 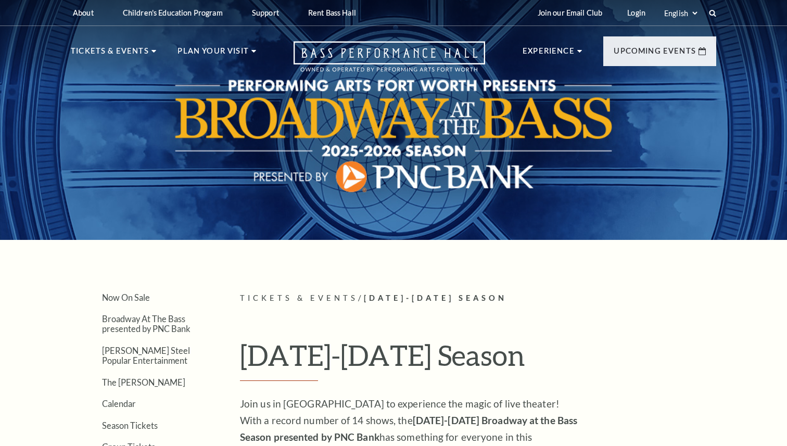 I want to click on p: Experience, so click(x=549, y=54).